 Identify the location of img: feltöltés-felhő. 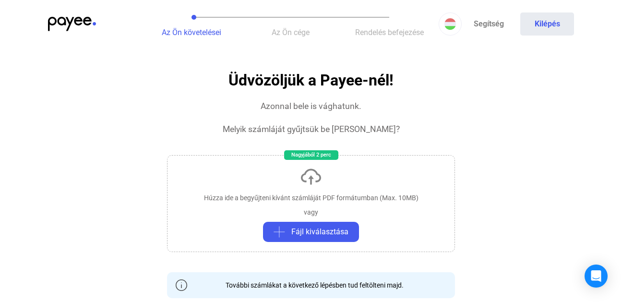
(311, 177).